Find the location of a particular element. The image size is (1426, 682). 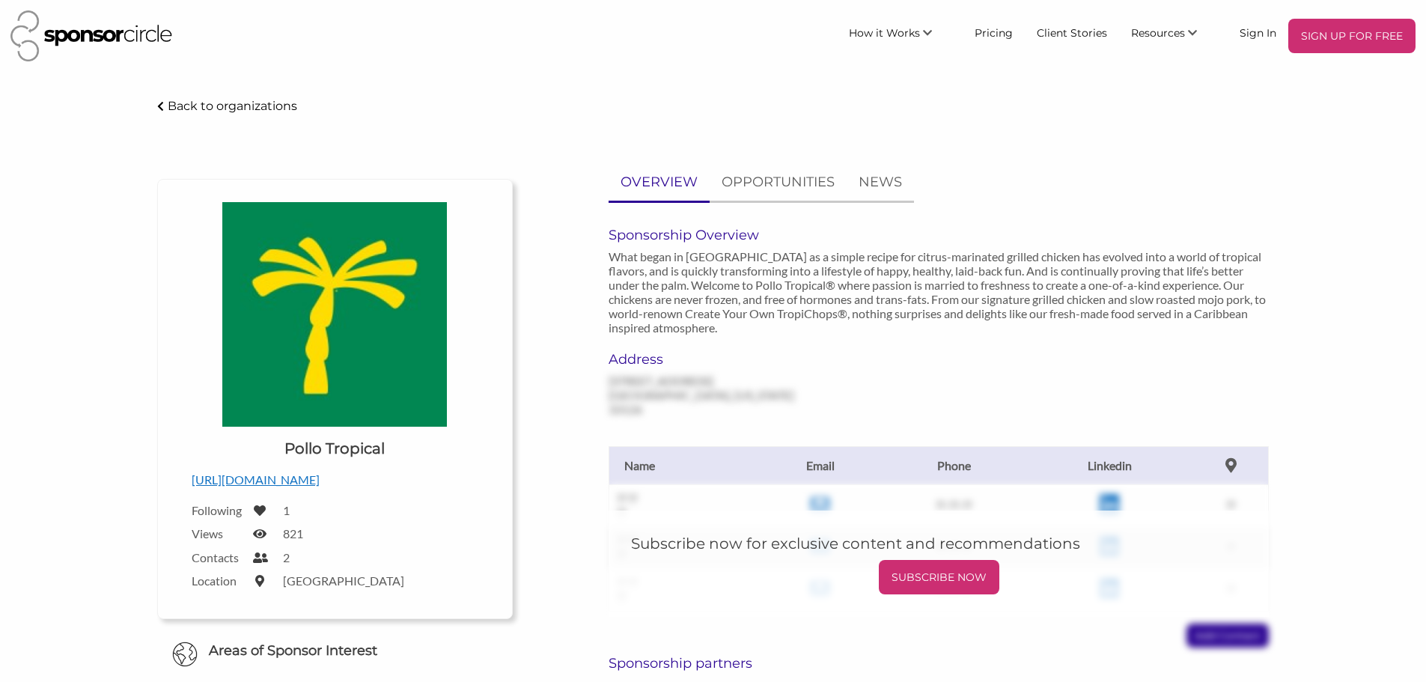

label: Views is located at coordinates (218, 533).